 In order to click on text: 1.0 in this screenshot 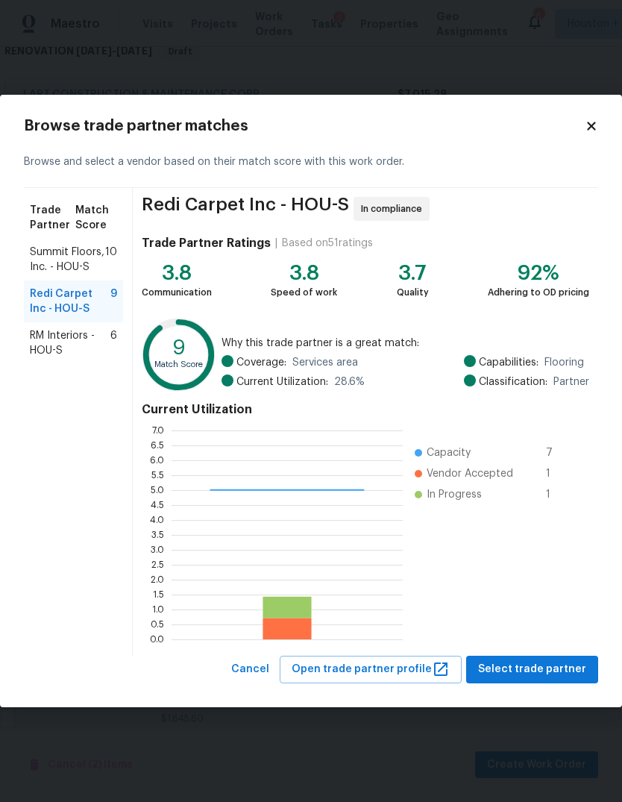, I will do `click(158, 609)`.